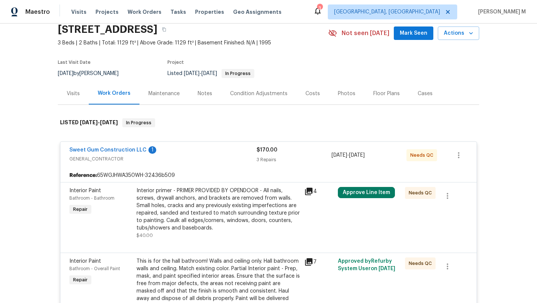 The height and width of the screenshot is (303, 537). What do you see at coordinates (459, 33) in the screenshot?
I see `span: Actions` at bounding box center [459, 33].